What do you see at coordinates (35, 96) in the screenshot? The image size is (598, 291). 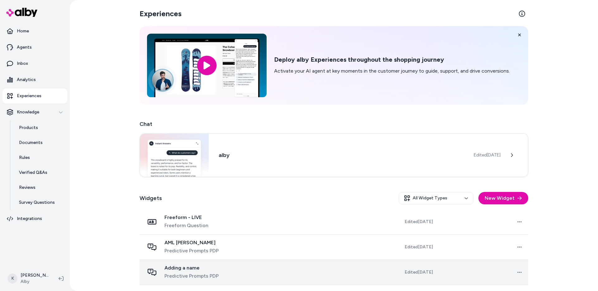 I see `a: Experiences` at bounding box center [35, 96].